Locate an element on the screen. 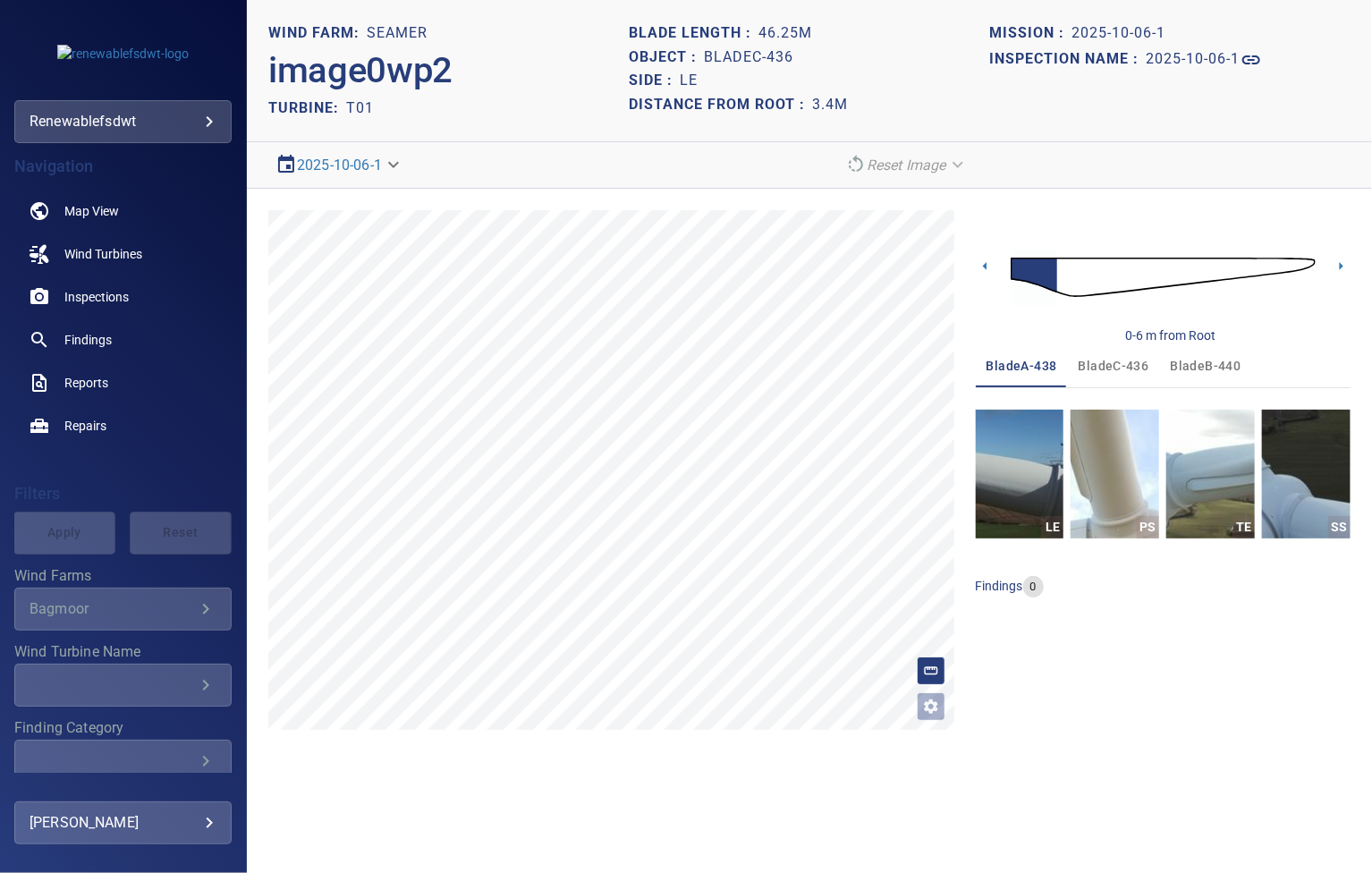  h1: Inspection name : is located at coordinates (1068, 59).